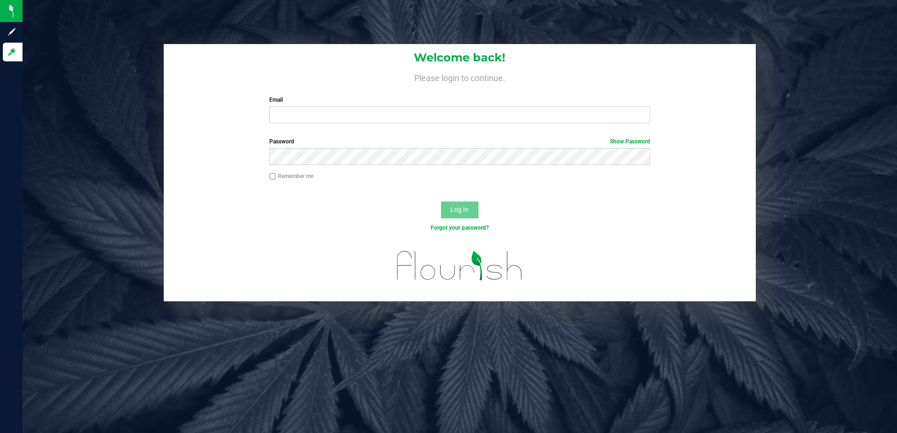 The image size is (897, 433). Describe the element at coordinates (273, 177) in the screenshot. I see `input: Remember me` at that location.